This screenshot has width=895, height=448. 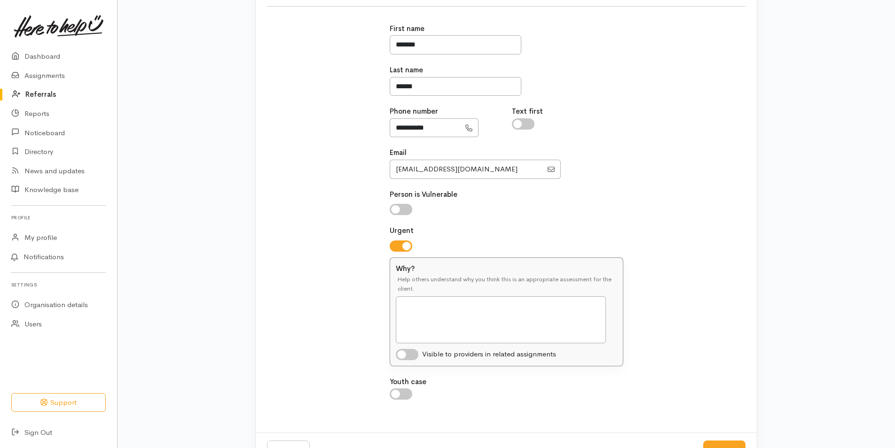 What do you see at coordinates (398, 153) in the screenshot?
I see `label: Email` at bounding box center [398, 153].